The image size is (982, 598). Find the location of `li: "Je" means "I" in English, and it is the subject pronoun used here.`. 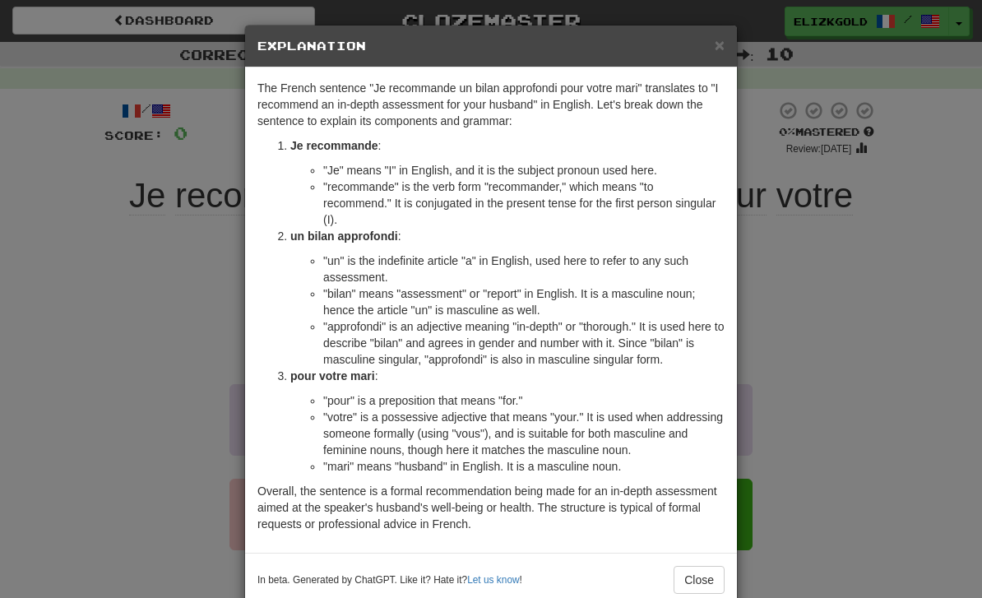

li: "Je" means "I" in English, and it is the subject pronoun used here. is located at coordinates (524, 170).